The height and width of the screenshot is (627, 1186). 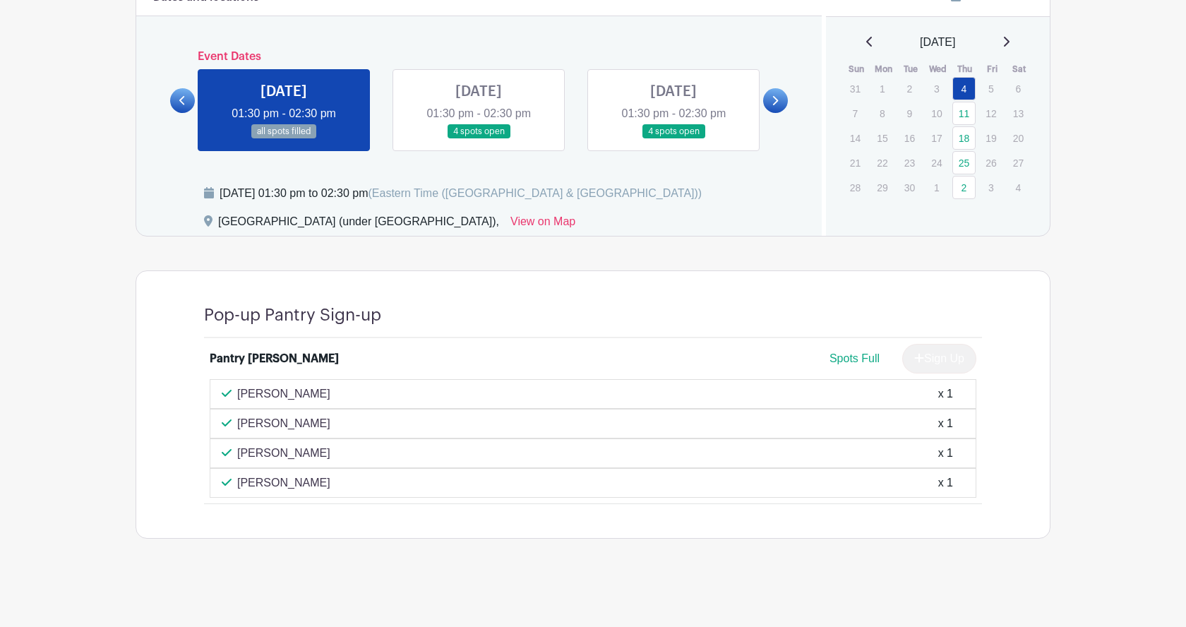 What do you see at coordinates (964, 113) in the screenshot?
I see `a: 11` at bounding box center [964, 113].